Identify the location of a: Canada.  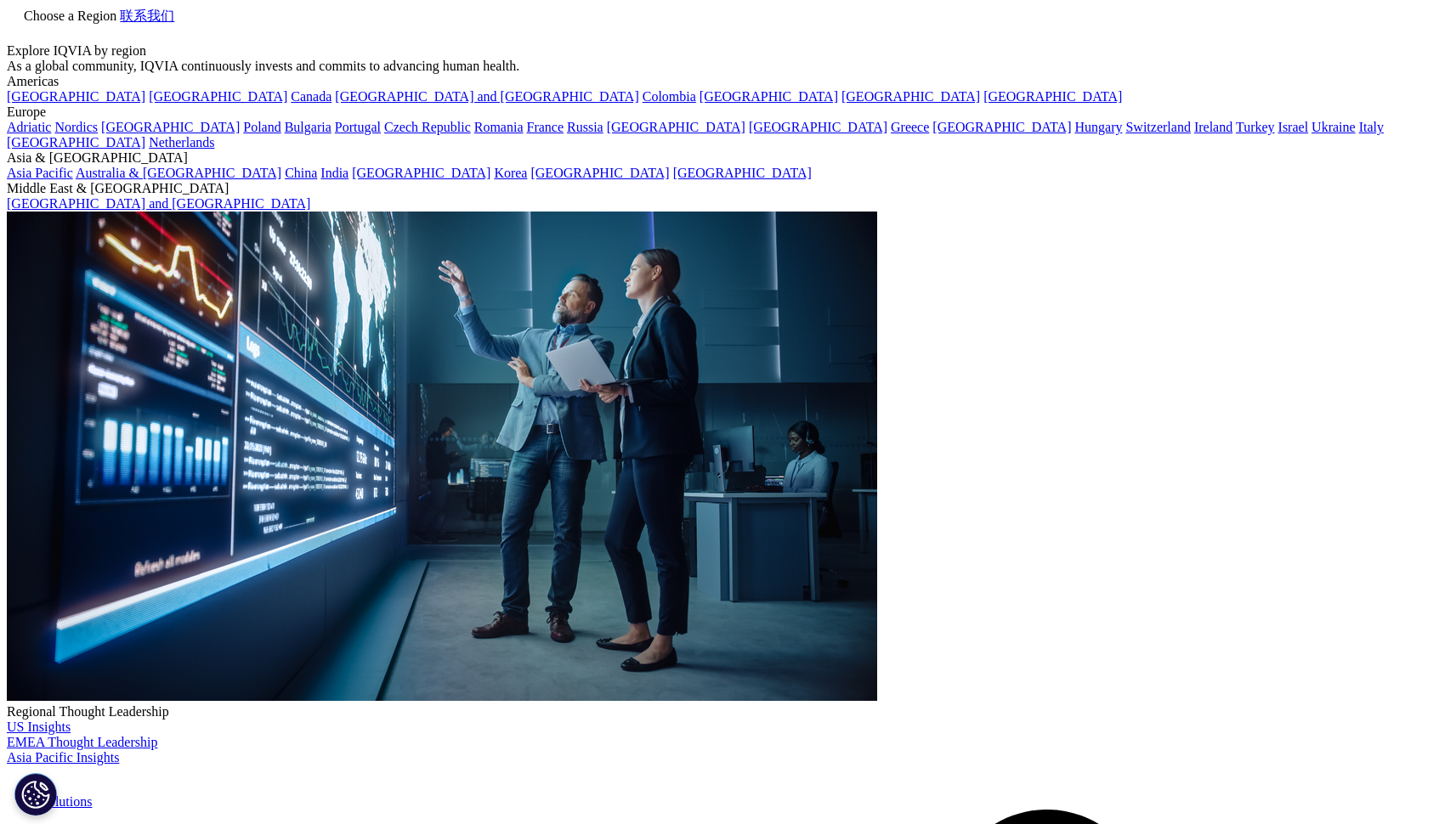
(311, 96).